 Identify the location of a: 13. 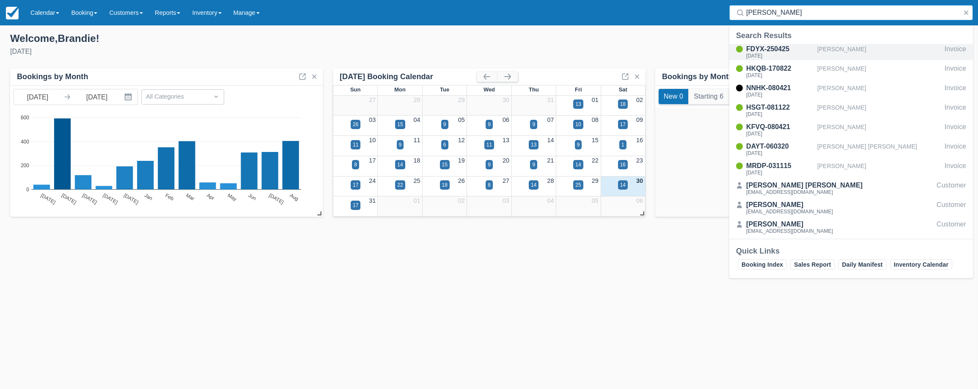
(506, 140).